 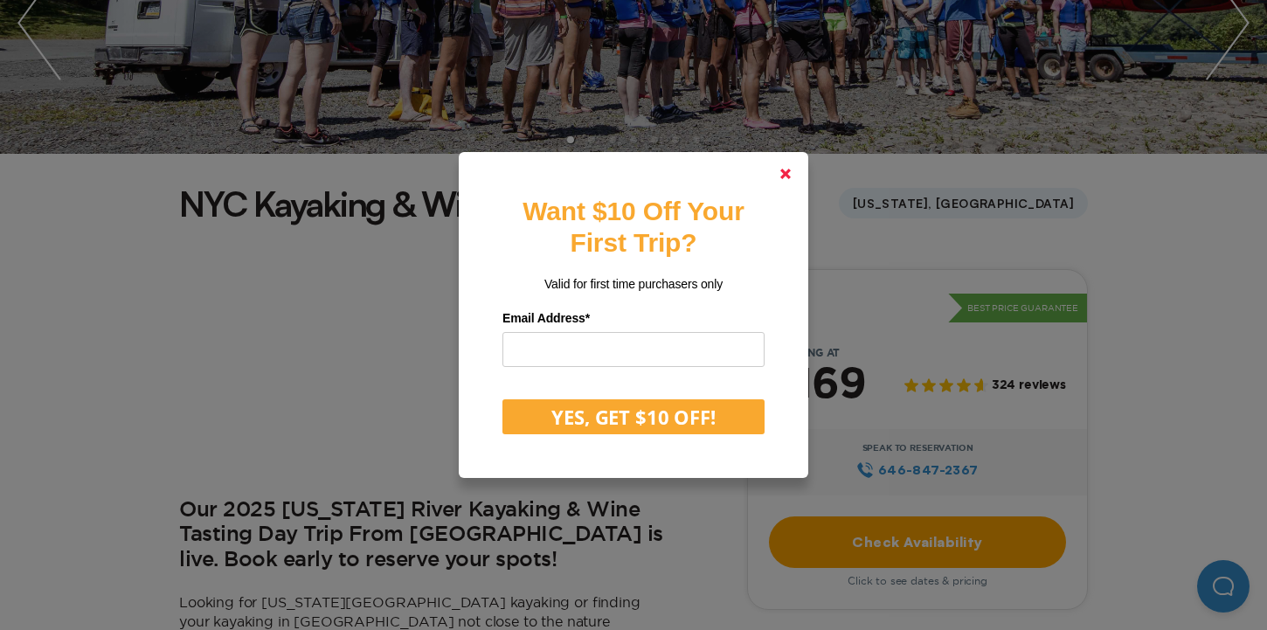 I want to click on label: Email Address, so click(x=633, y=318).